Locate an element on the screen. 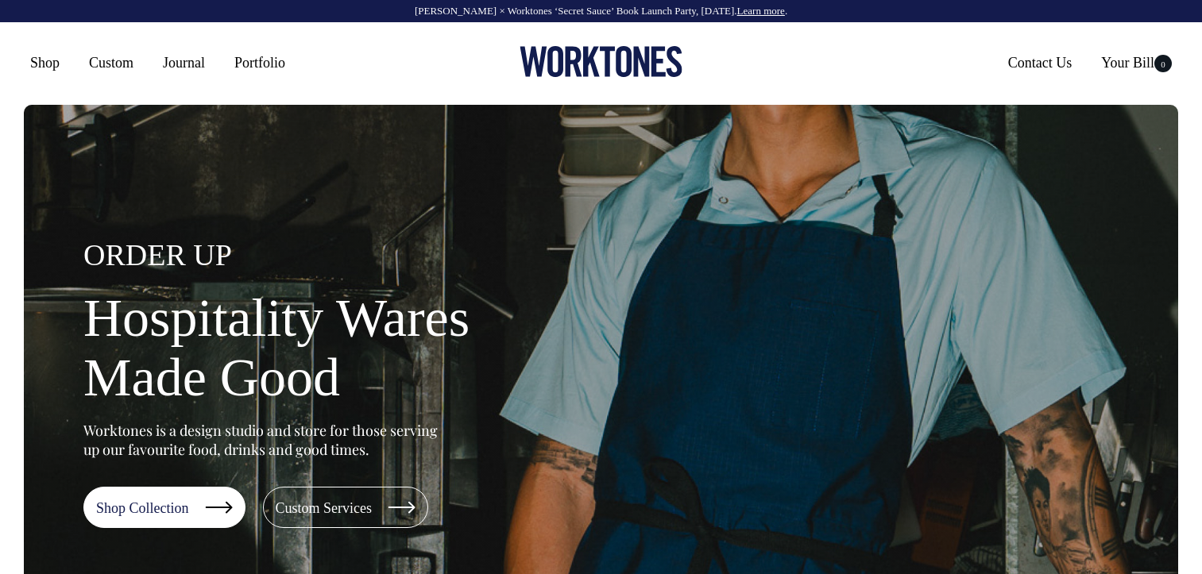 The width and height of the screenshot is (1202, 574). a: Shop Collection is located at coordinates (164, 508).